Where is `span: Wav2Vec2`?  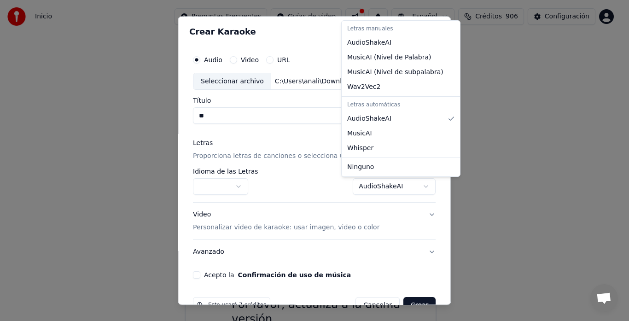 span: Wav2Vec2 is located at coordinates (364, 87).